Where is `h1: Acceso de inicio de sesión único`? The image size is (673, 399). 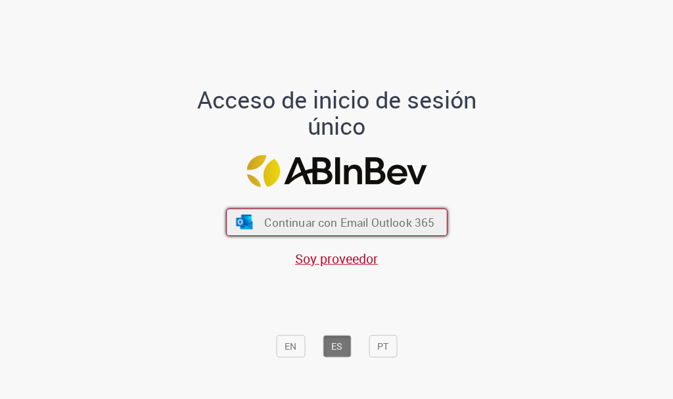
h1: Acceso de inicio de sesión único is located at coordinates (337, 112).